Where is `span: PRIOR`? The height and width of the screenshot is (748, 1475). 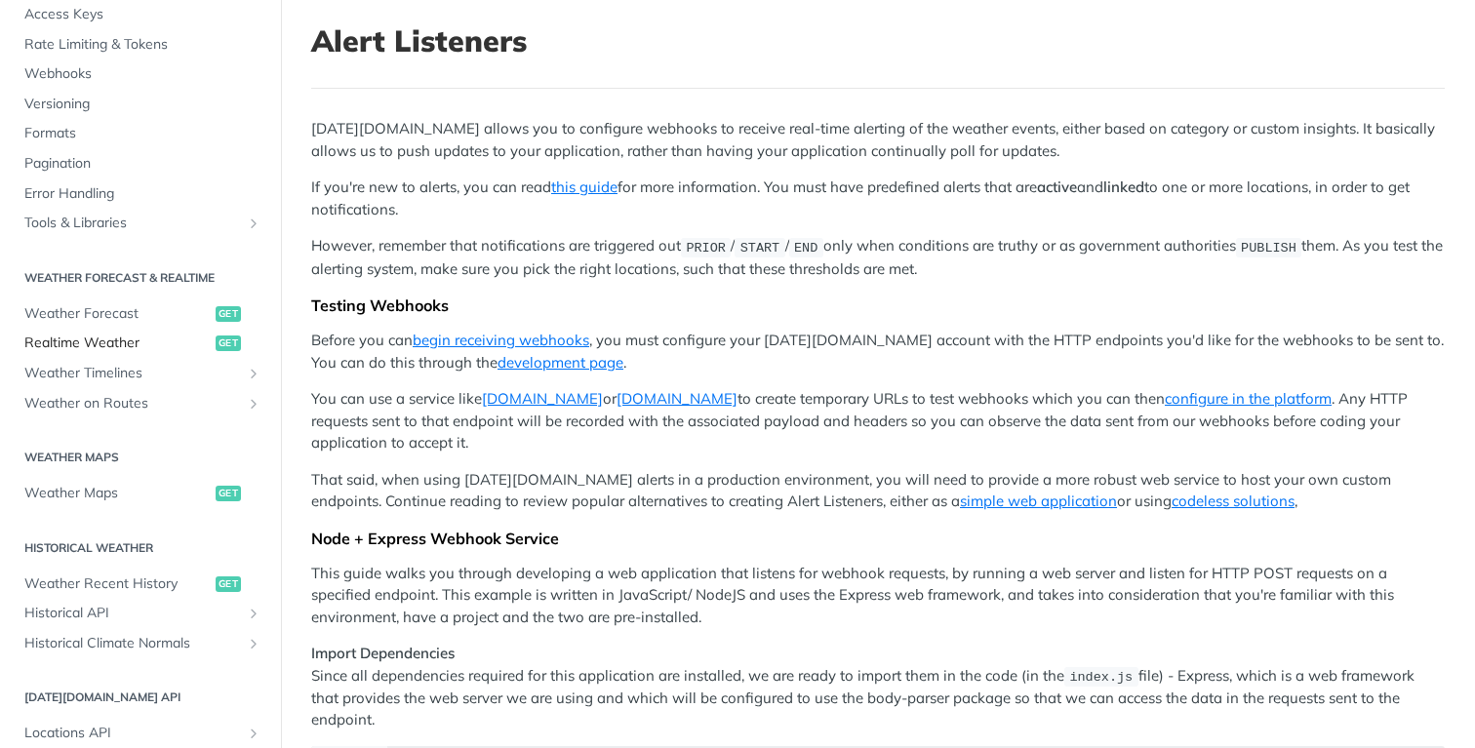
span: PRIOR is located at coordinates (705, 247).